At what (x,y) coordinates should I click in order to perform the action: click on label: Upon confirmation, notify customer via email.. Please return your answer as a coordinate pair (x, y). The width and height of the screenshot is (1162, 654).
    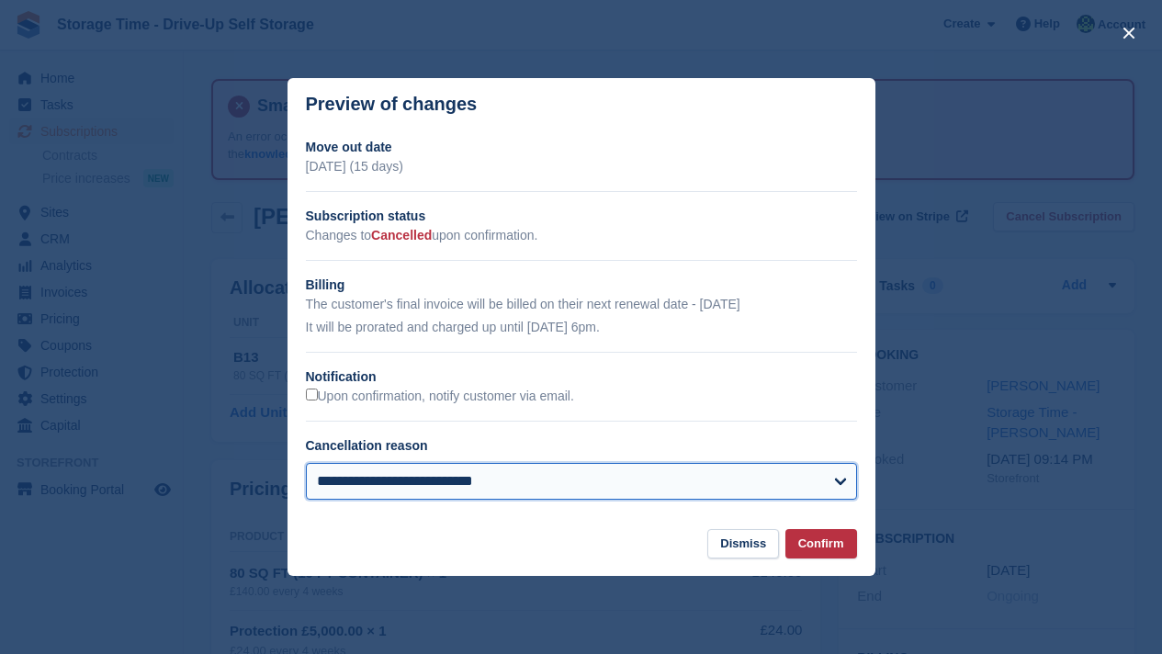
    Looking at the image, I should click on (440, 397).